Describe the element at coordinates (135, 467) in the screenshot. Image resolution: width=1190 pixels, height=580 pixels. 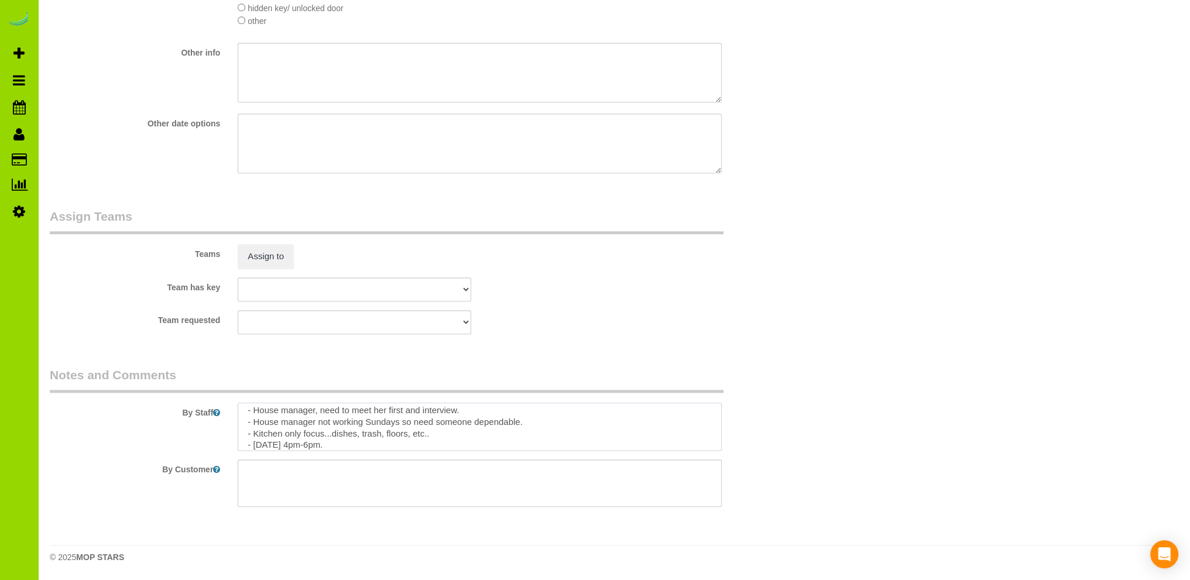
I see `label: By Customer` at that location.